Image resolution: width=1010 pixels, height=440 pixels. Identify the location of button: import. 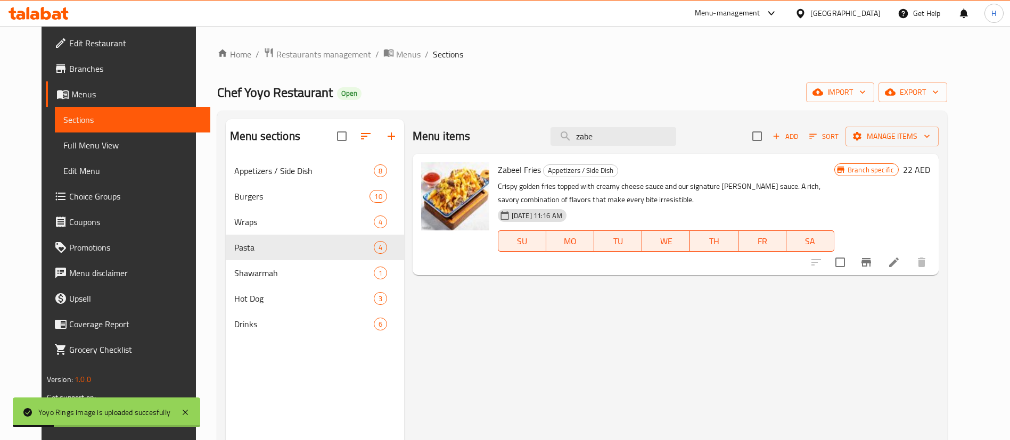
(840, 92).